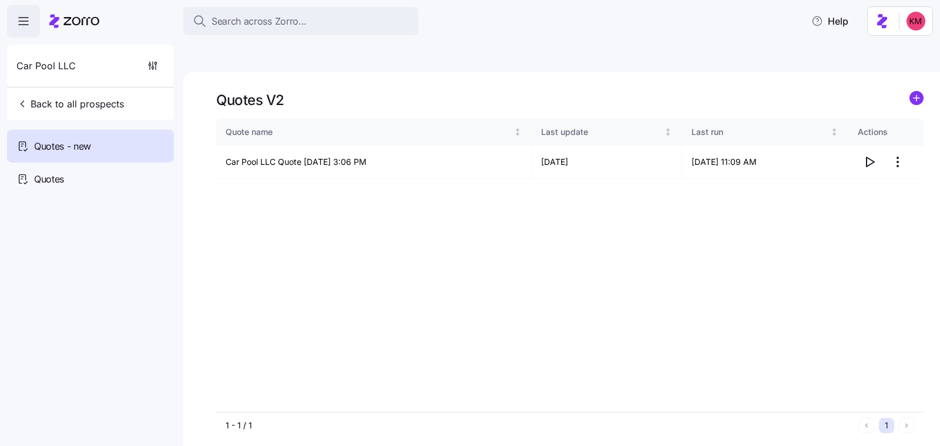 The width and height of the screenshot is (940, 446). What do you see at coordinates (374, 132) in the screenshot?
I see `th: Quote nameNot sorted` at bounding box center [374, 132].